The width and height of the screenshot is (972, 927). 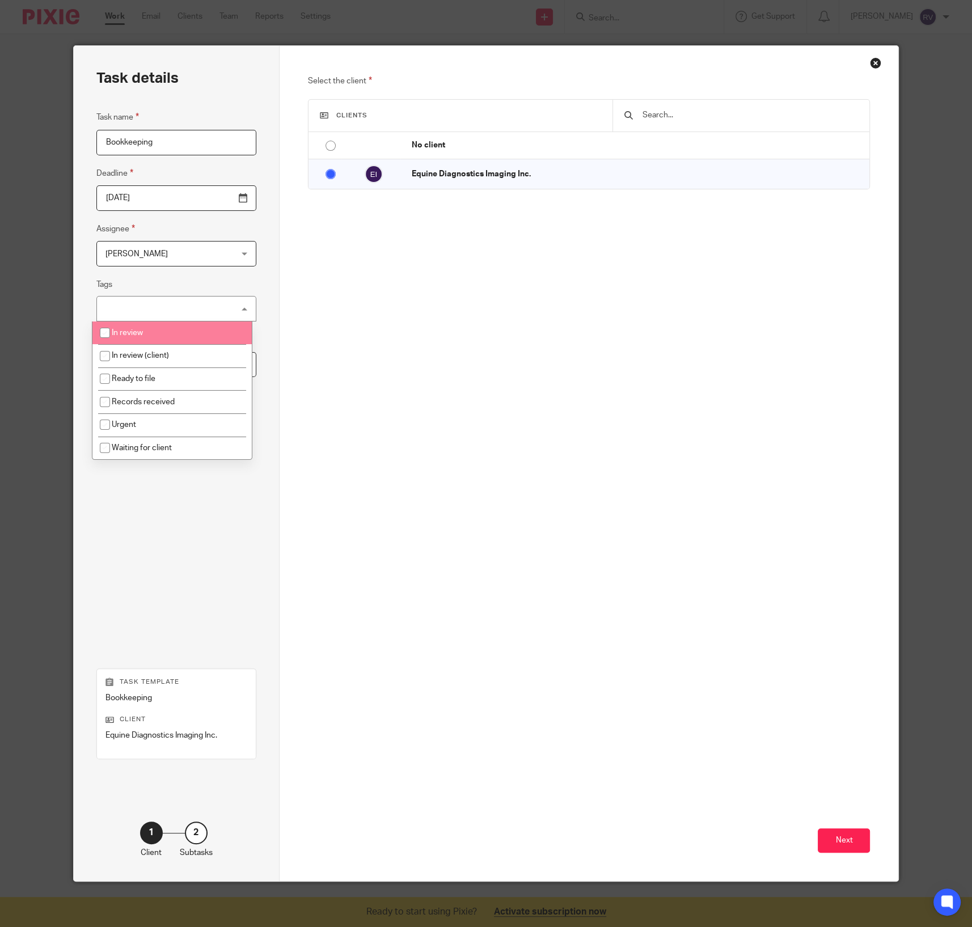 I want to click on span: Urgent, so click(x=124, y=425).